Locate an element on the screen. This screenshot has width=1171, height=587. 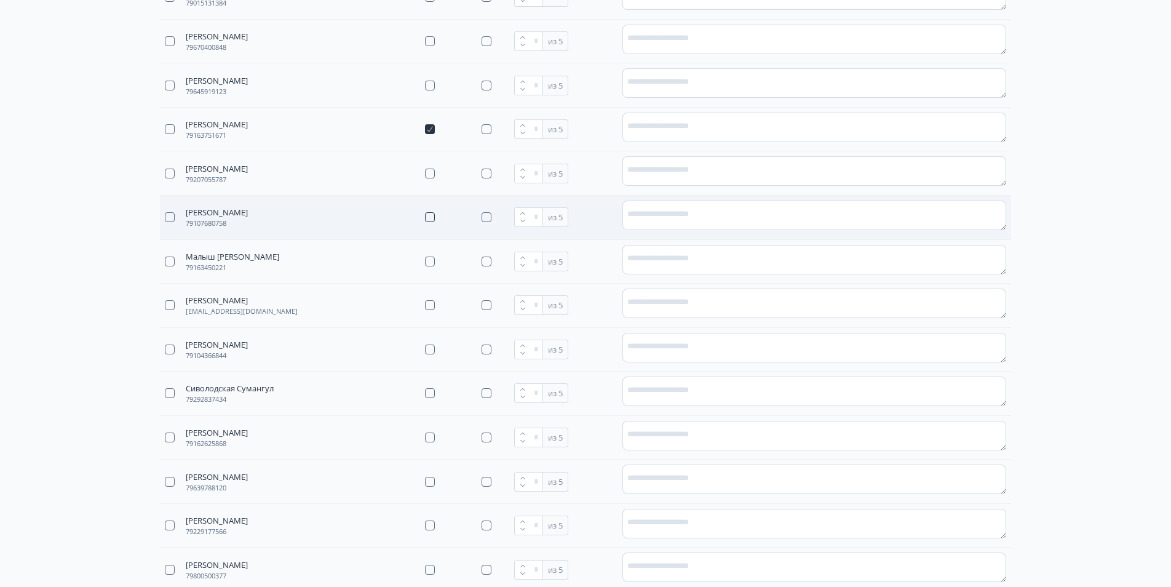
span: 79645919123 is located at coordinates (288, 92).